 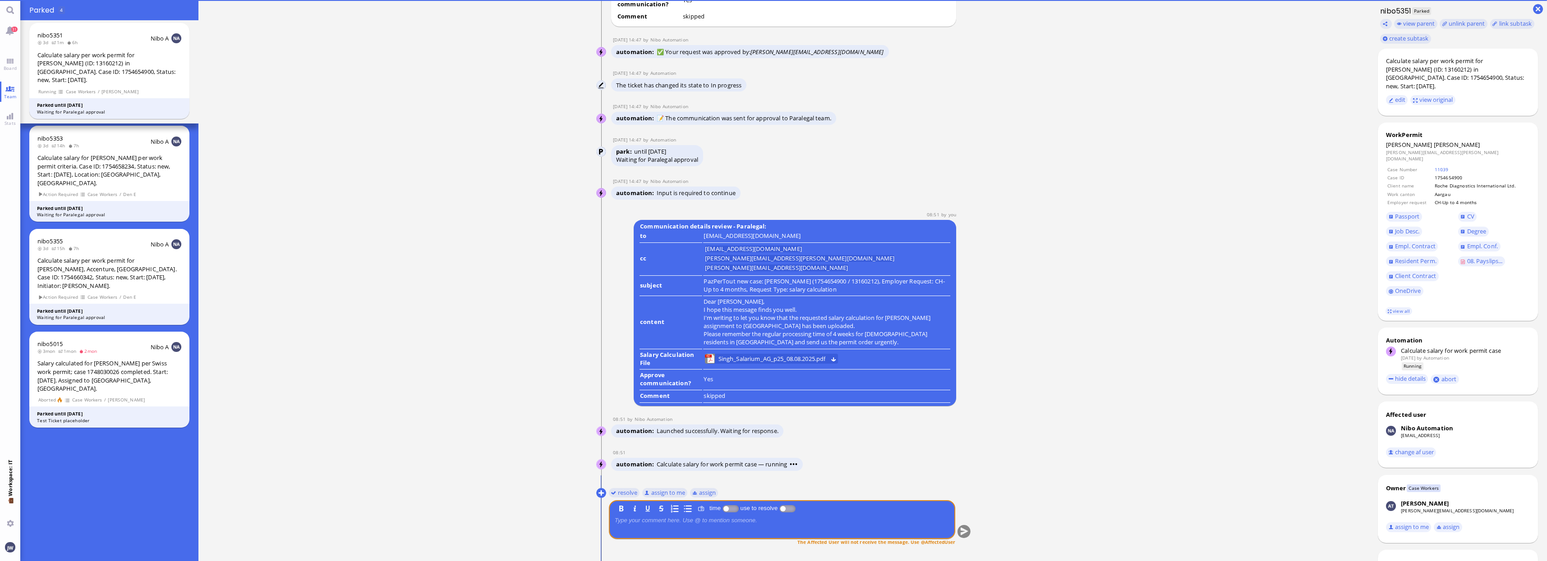 What do you see at coordinates (625, 151) in the screenshot?
I see `span: park` at bounding box center [625, 151].